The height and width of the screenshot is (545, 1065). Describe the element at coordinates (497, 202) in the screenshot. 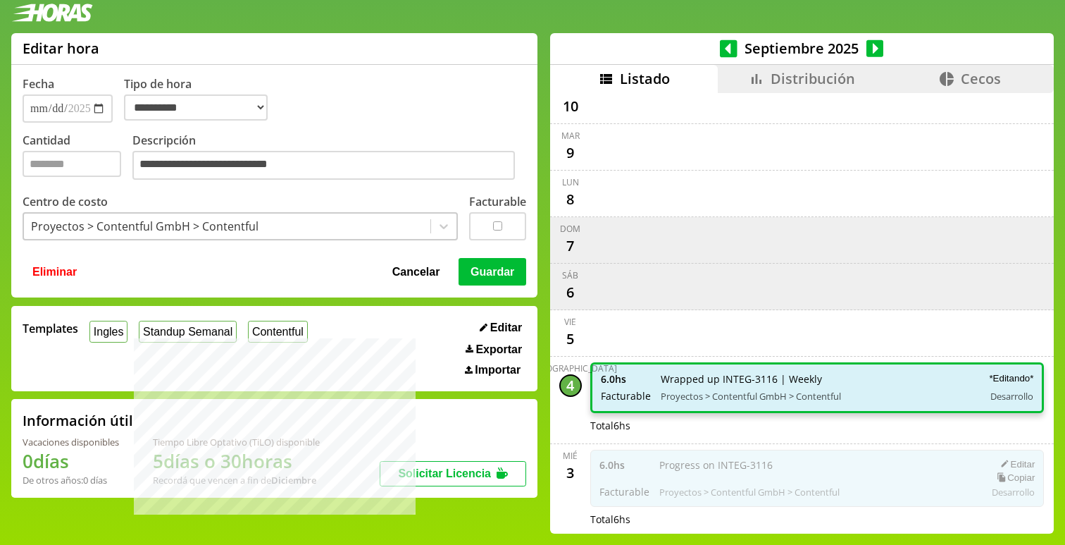

I see `label: Facturable` at that location.